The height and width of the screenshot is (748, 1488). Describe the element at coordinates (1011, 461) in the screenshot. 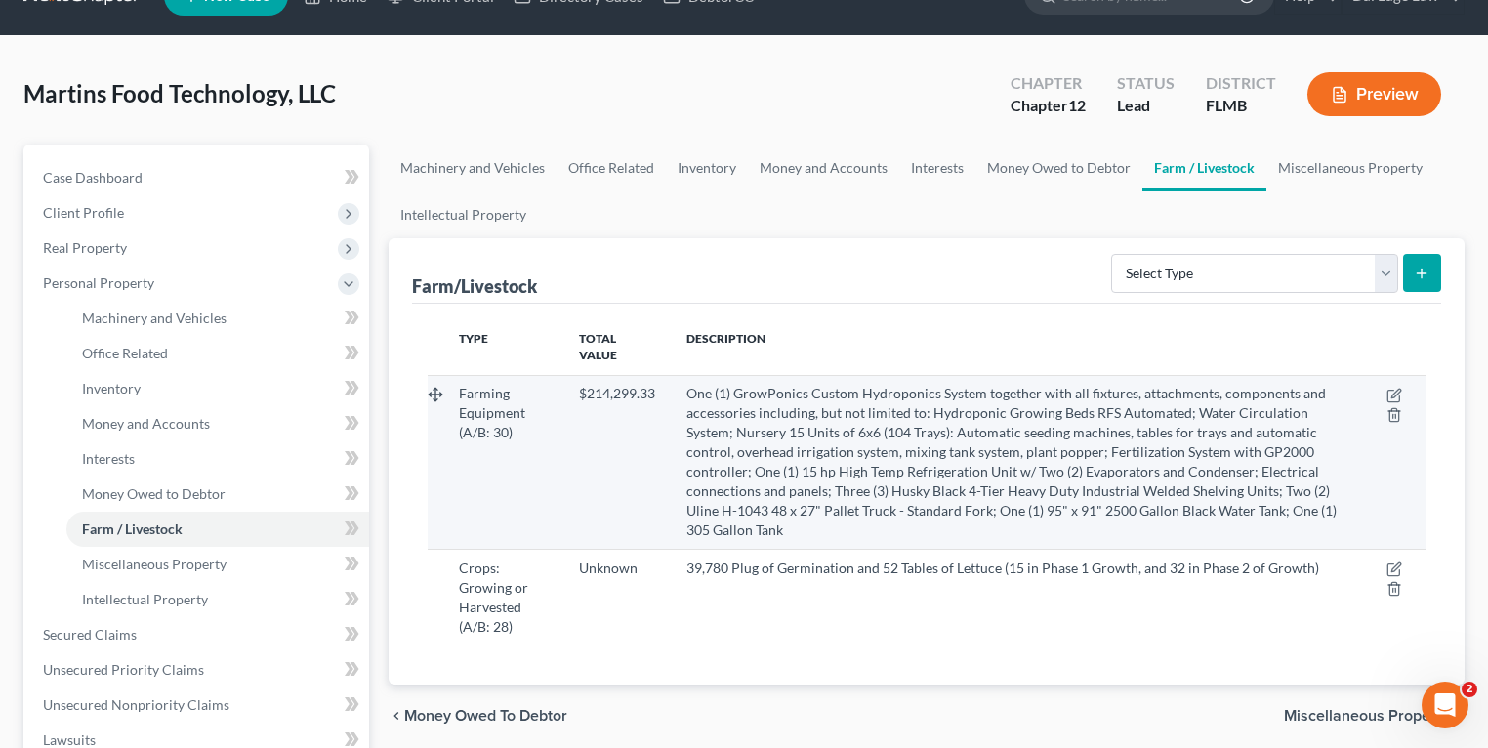

I see `span: One (1) GrowPonics Custom Hydroponics System together with all fixtures, attachments, components ...` at that location.